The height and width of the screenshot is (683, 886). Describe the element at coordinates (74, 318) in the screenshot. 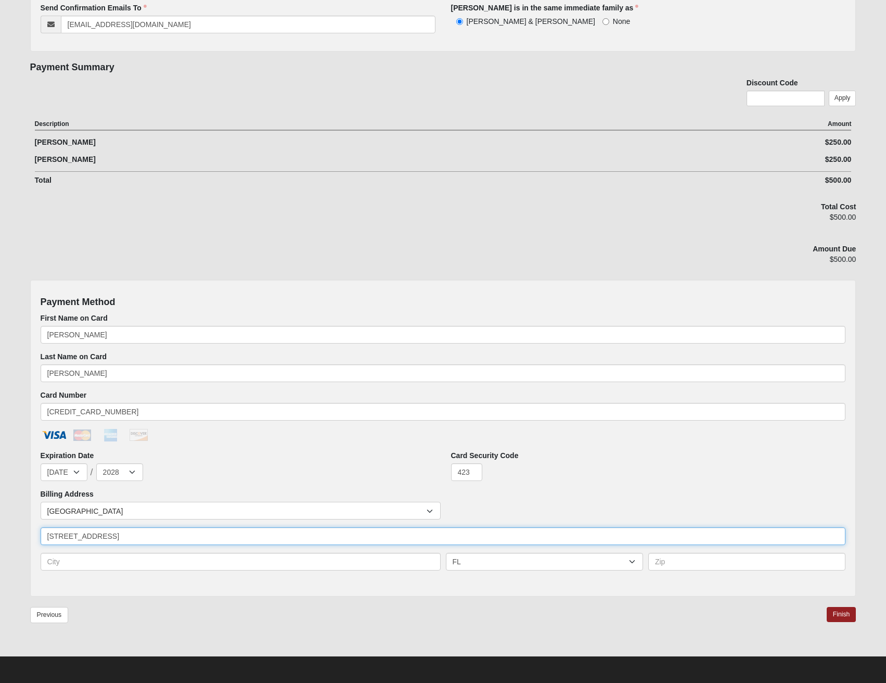

I see `label: First Name on Card` at that location.